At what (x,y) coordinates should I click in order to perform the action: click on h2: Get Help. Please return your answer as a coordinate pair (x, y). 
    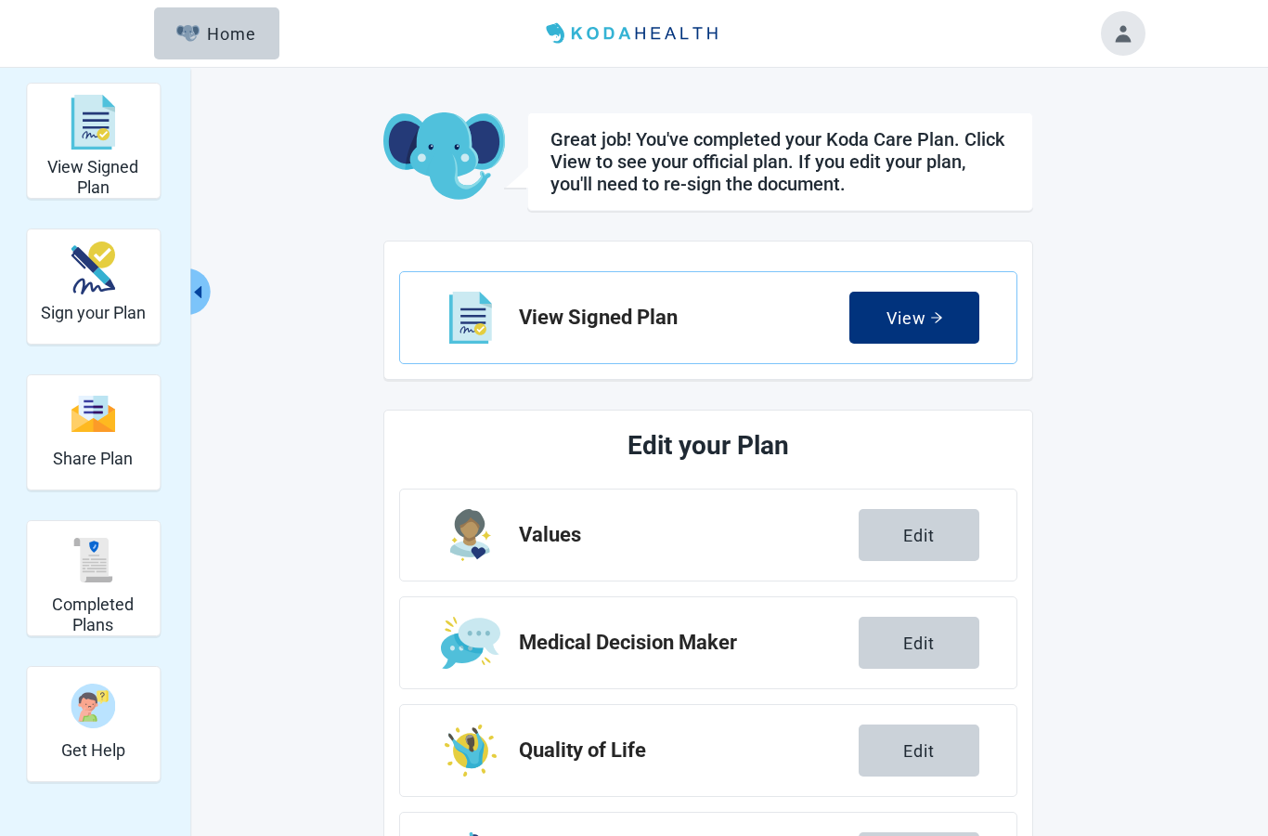
    Looking at the image, I should click on (93, 750).